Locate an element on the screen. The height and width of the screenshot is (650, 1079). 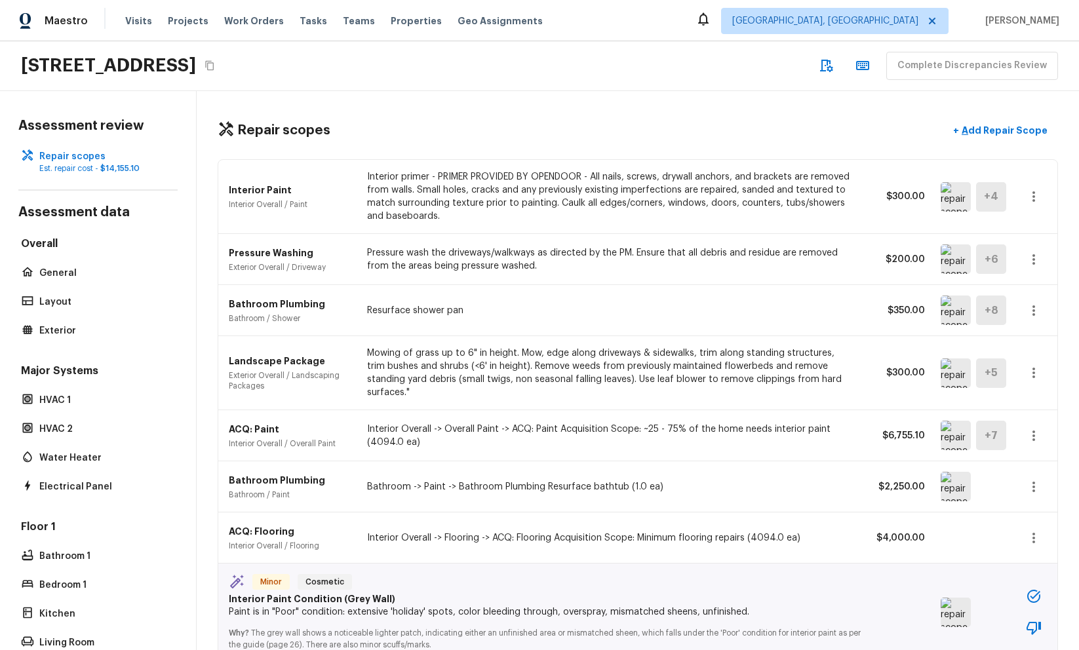
p: Water Heater is located at coordinates (104, 458).